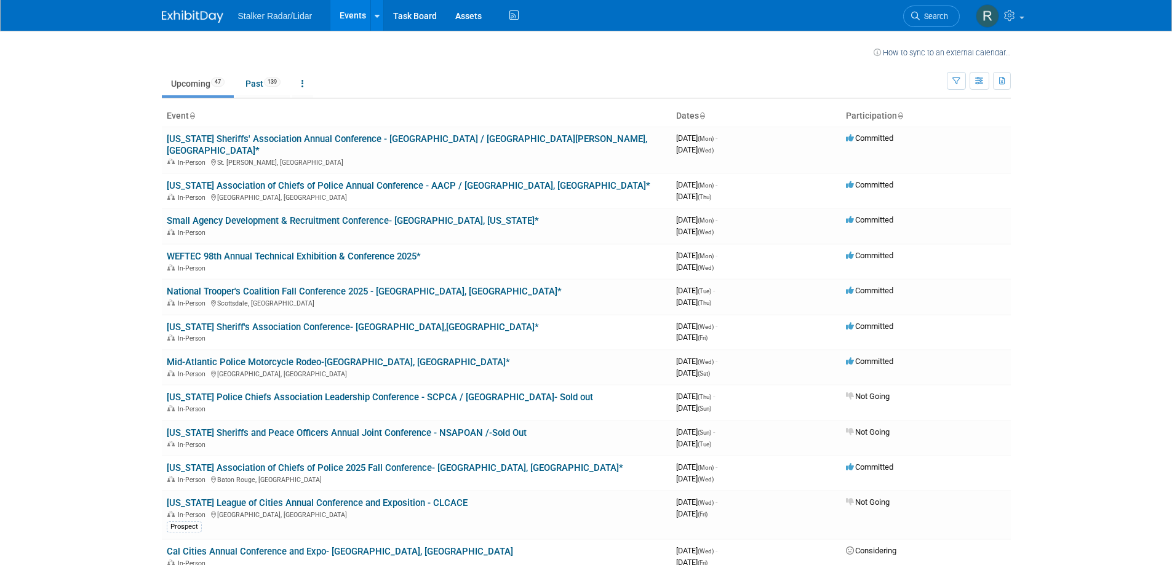 The image size is (1172, 565). Describe the element at coordinates (704, 444) in the screenshot. I see `span: (Tue)` at that location.